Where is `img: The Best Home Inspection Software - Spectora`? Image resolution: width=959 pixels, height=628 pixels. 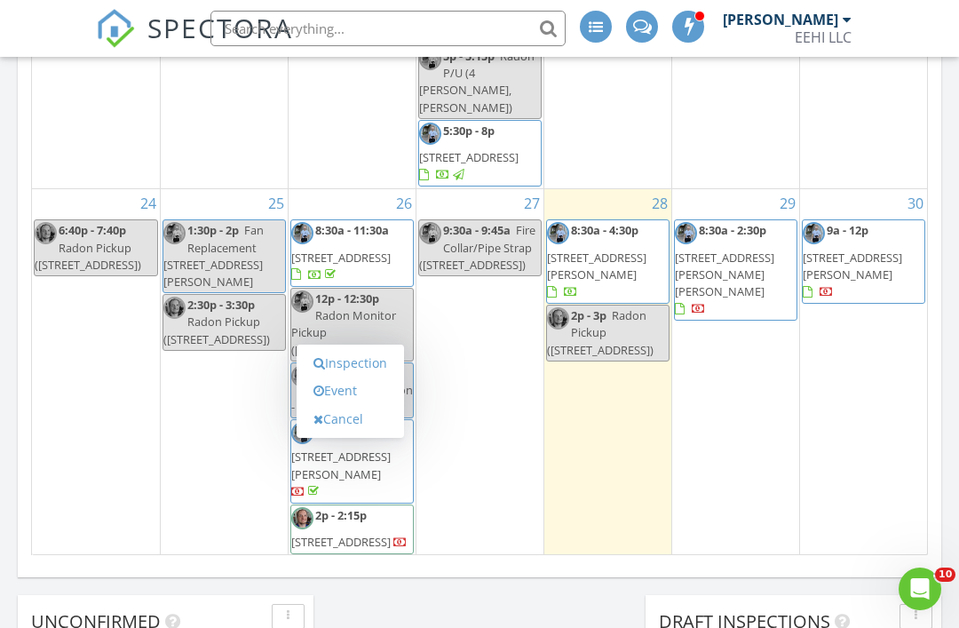 img: The Best Home Inspection Software - Spectora is located at coordinates (115, 28).